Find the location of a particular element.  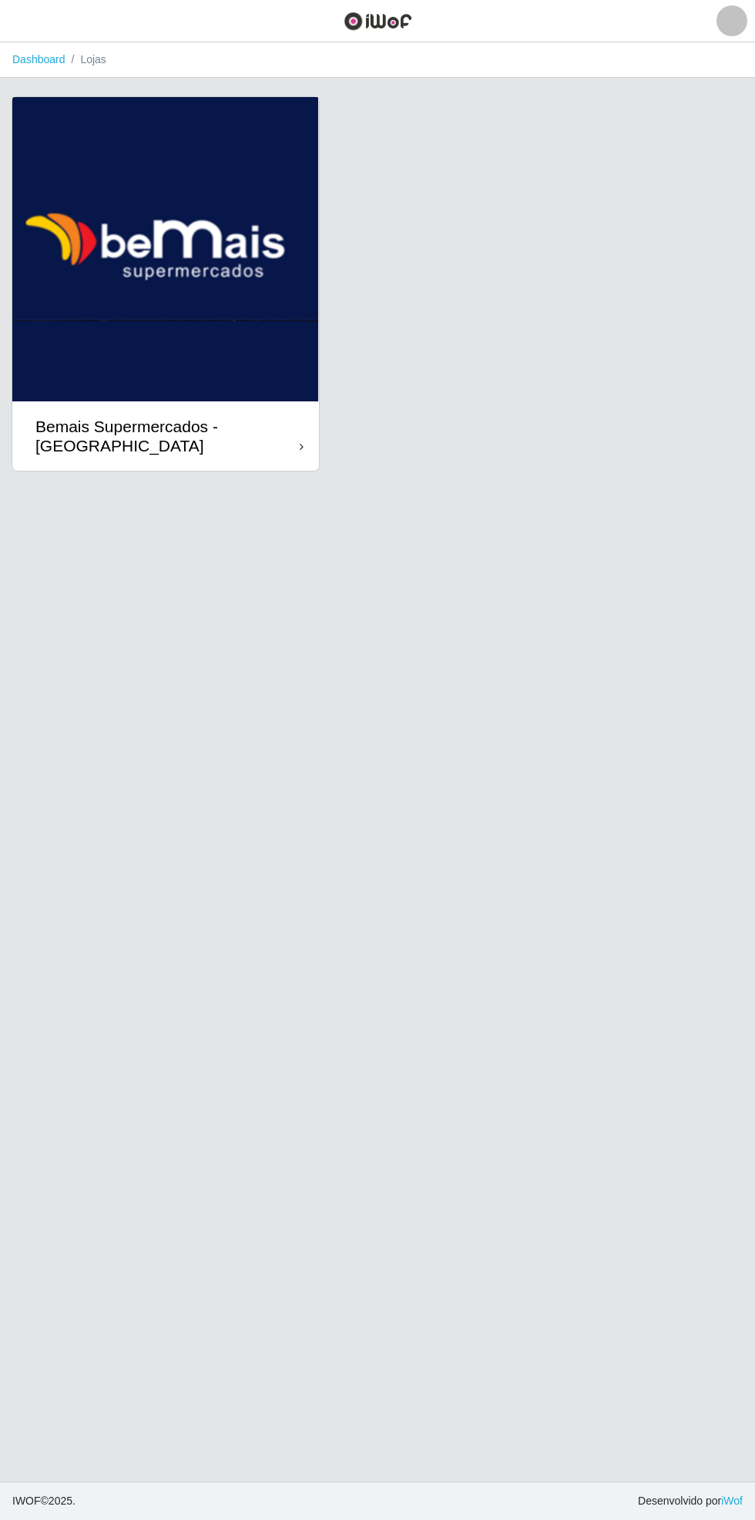

img: cardImg is located at coordinates (166, 249).